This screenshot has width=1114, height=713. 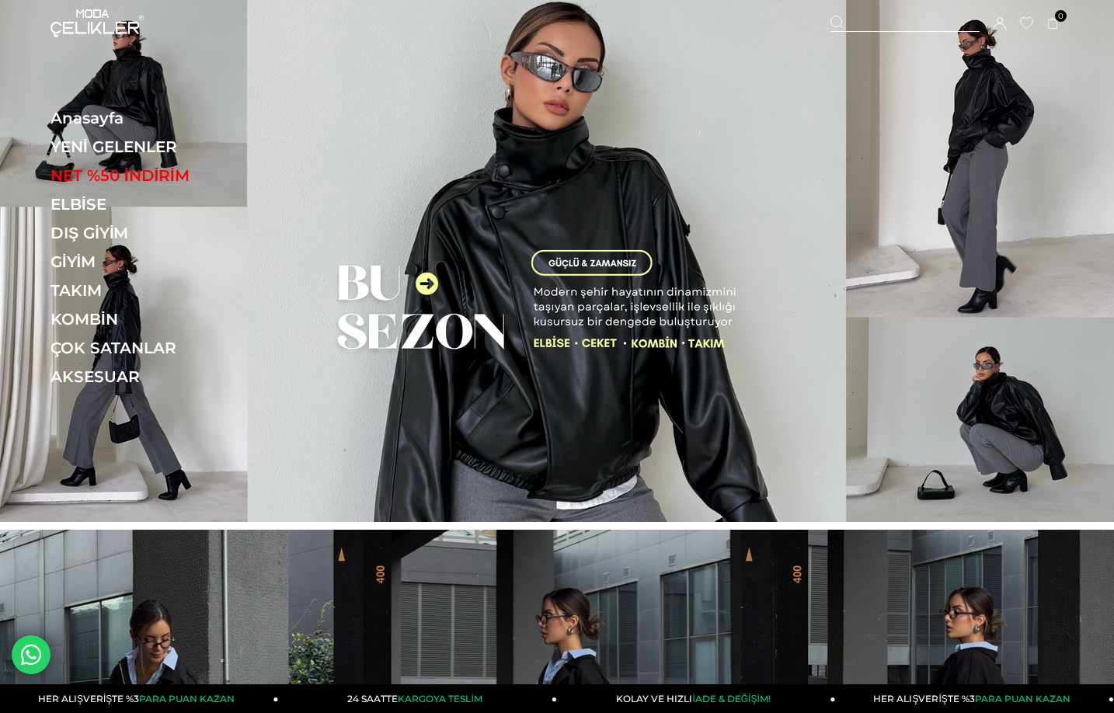 What do you see at coordinates (157, 204) in the screenshot?
I see `a: ELBİSE` at bounding box center [157, 204].